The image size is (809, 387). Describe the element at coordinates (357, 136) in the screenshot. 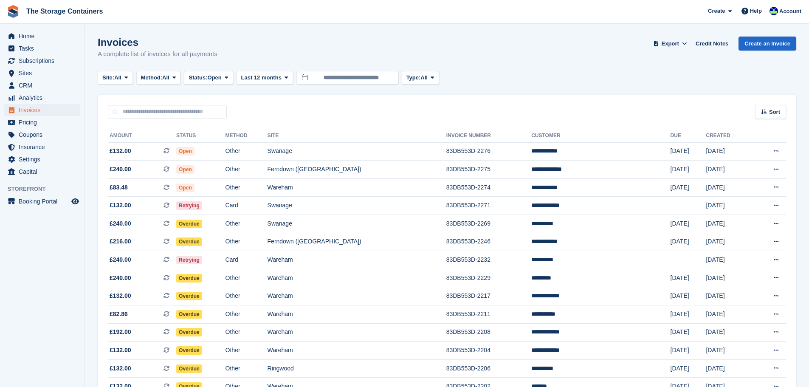

I see `th: Site` at that location.